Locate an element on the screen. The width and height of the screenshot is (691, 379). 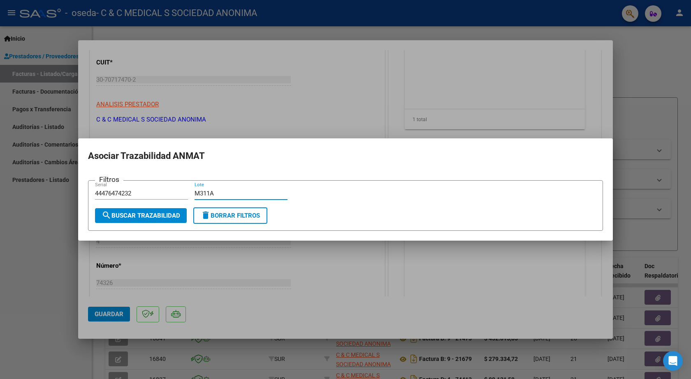
mat-icon: delete is located at coordinates (206, 215).